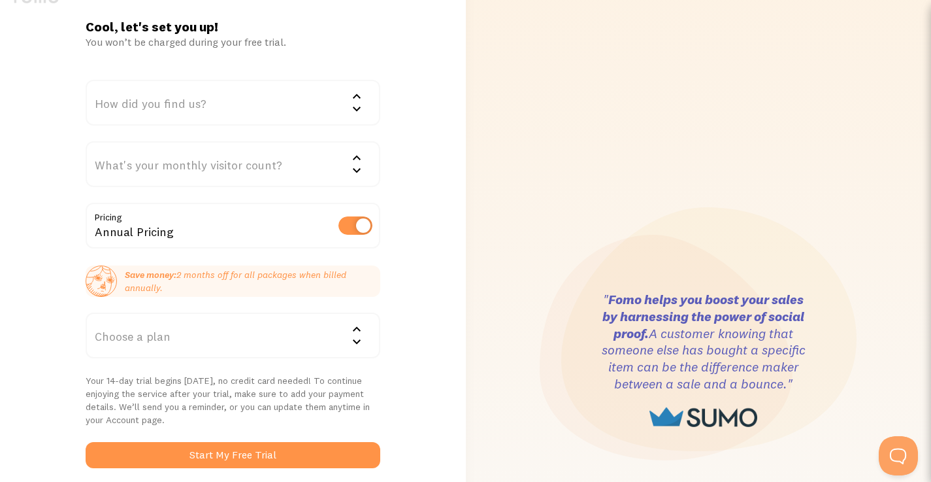  Describe the element at coordinates (703, 316) in the screenshot. I see `strong: Fomo helps you boost your sales by harnessing the power of social proof.` at that location.